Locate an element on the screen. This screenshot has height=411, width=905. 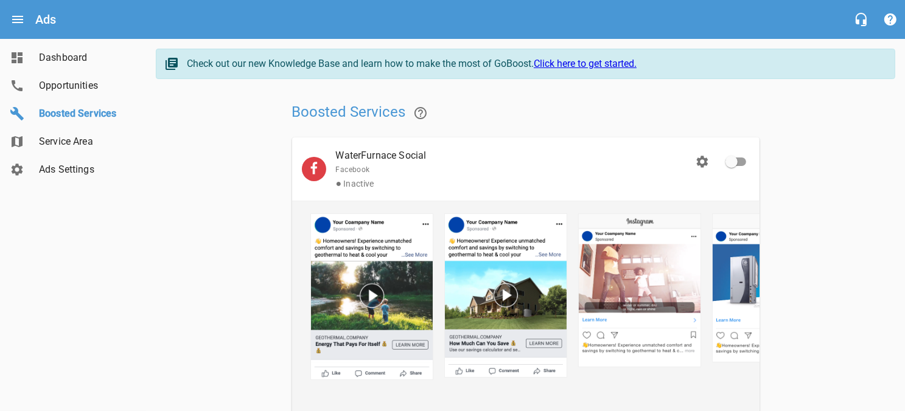
p: Inactive is located at coordinates (512, 184).